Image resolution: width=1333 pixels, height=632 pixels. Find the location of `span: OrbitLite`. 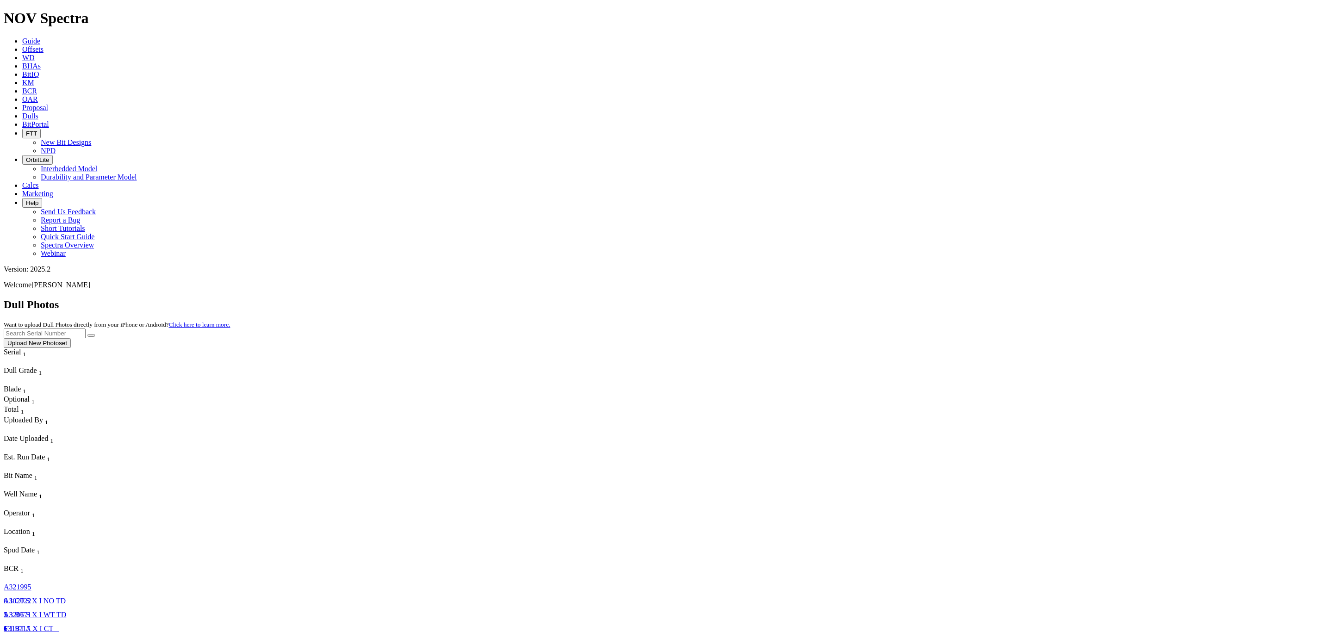

span: OrbitLite is located at coordinates (37, 160).